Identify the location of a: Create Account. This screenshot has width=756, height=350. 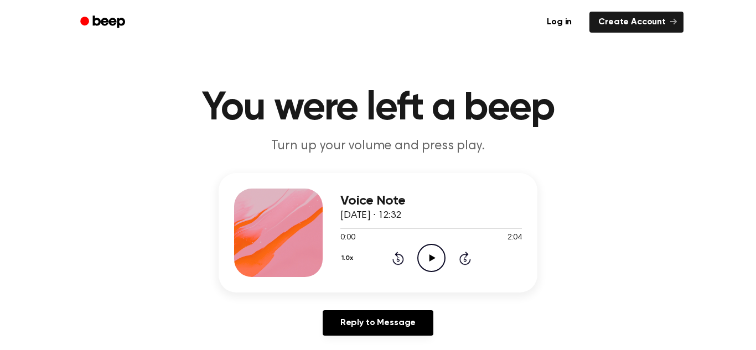
(637, 22).